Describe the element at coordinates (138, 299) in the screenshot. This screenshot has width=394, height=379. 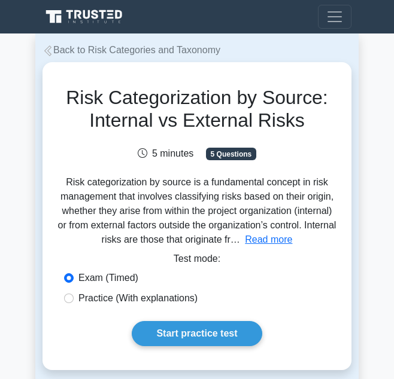
I see `label: Practice (With explanations)` at that location.